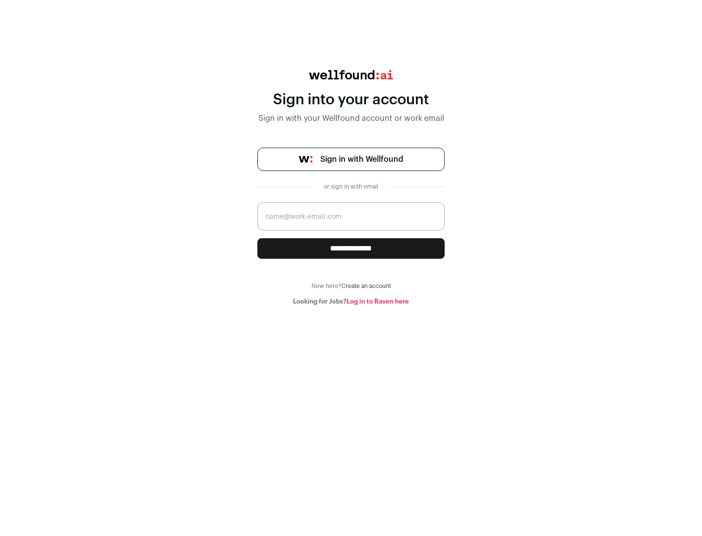 Image resolution: width=702 pixels, height=536 pixels. What do you see at coordinates (378, 301) in the screenshot?
I see `a: Log in to Raven here` at bounding box center [378, 301].